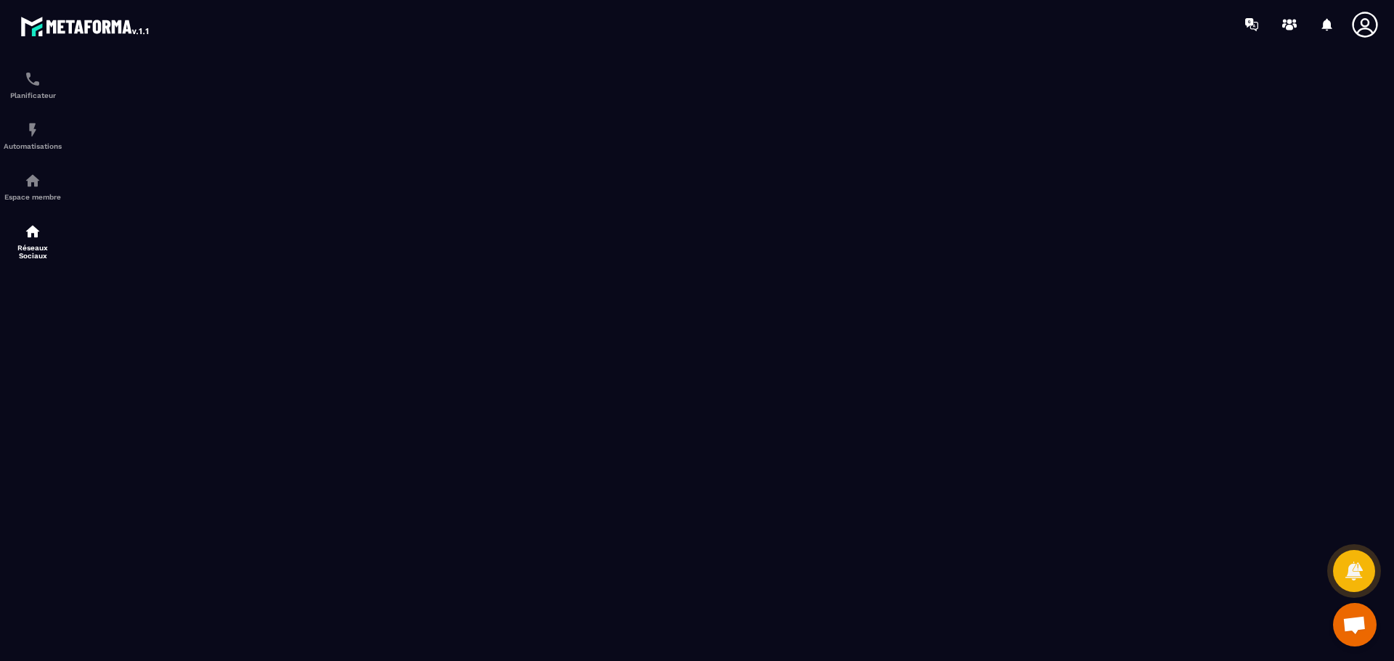 The image size is (1394, 661). I want to click on a: automationsautomationsEspace membre, so click(33, 187).